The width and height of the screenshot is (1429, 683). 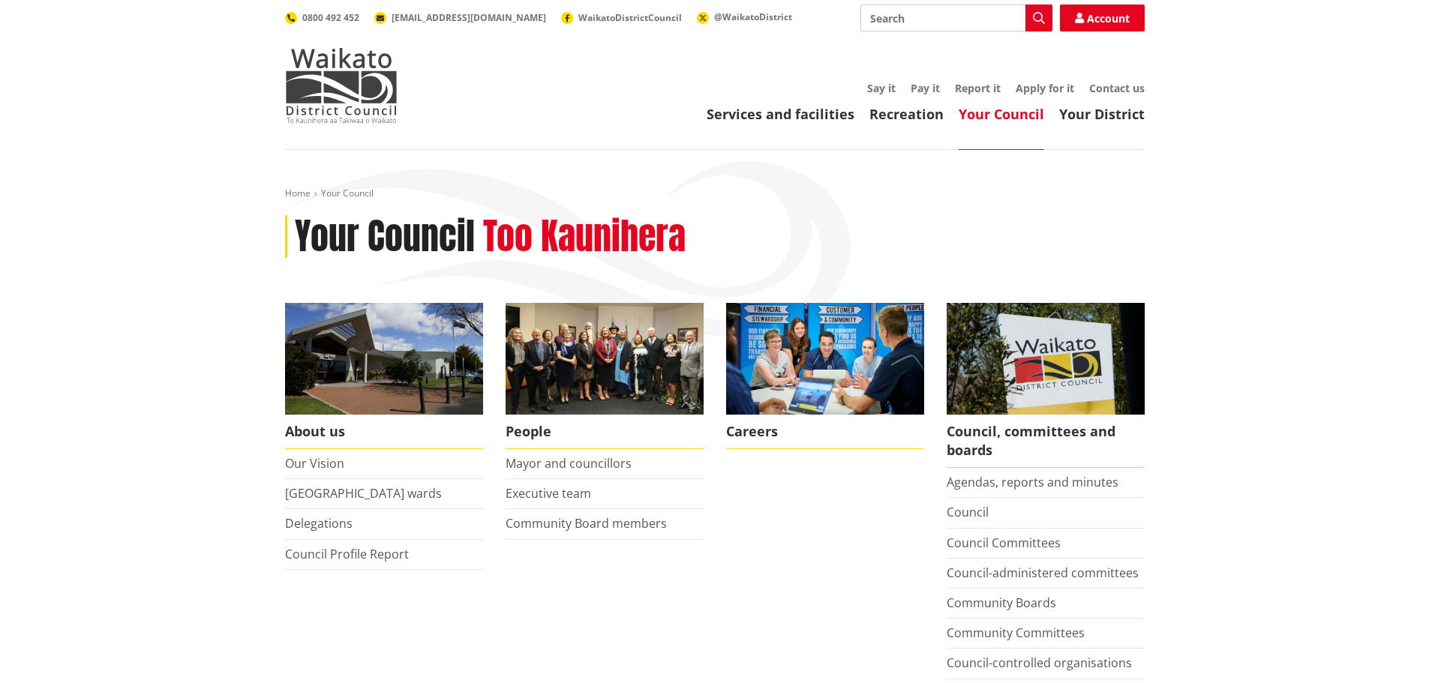 What do you see at coordinates (825, 359) in the screenshot?
I see `img: Office staff in meeting - Career page` at bounding box center [825, 359].